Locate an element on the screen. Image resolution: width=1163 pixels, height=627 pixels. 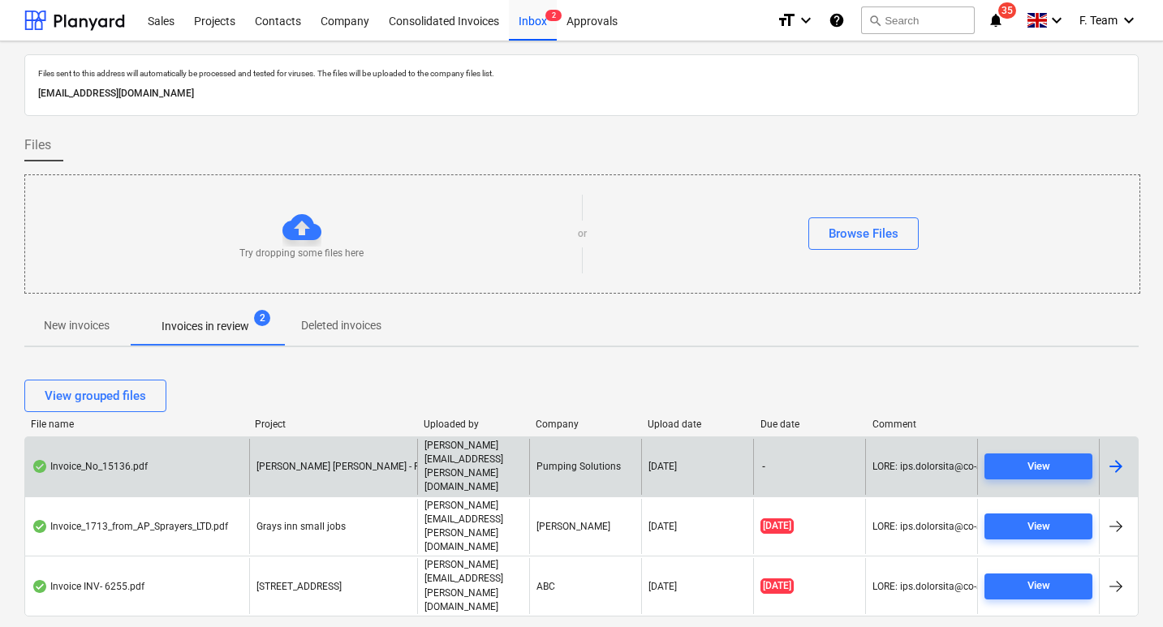
div: Comment is located at coordinates (922, 424).